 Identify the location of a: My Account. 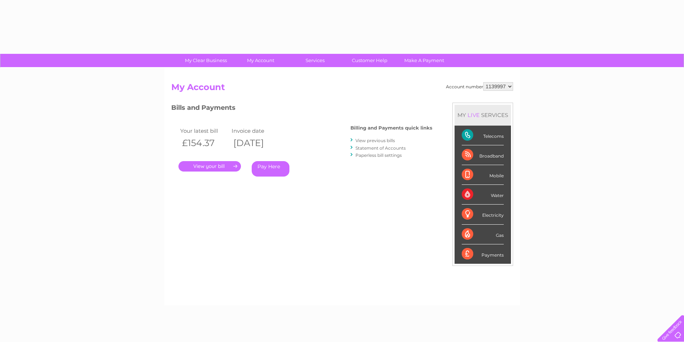
(260, 60).